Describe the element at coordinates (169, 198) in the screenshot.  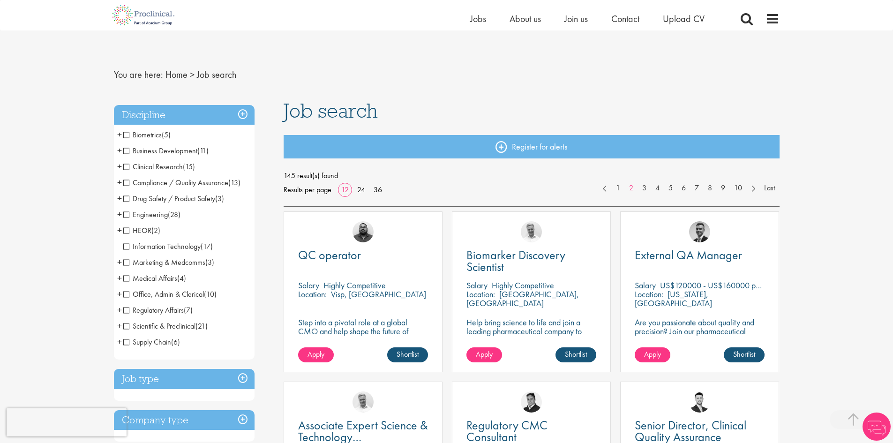
I see `span: Drug Safety / Product Safety` at that location.